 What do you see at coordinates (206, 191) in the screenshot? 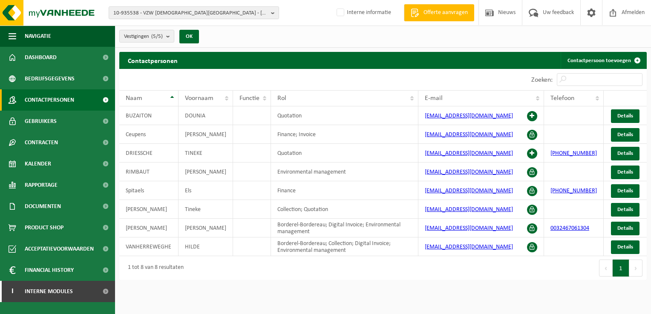
I see `td: Els` at bounding box center [206, 191].